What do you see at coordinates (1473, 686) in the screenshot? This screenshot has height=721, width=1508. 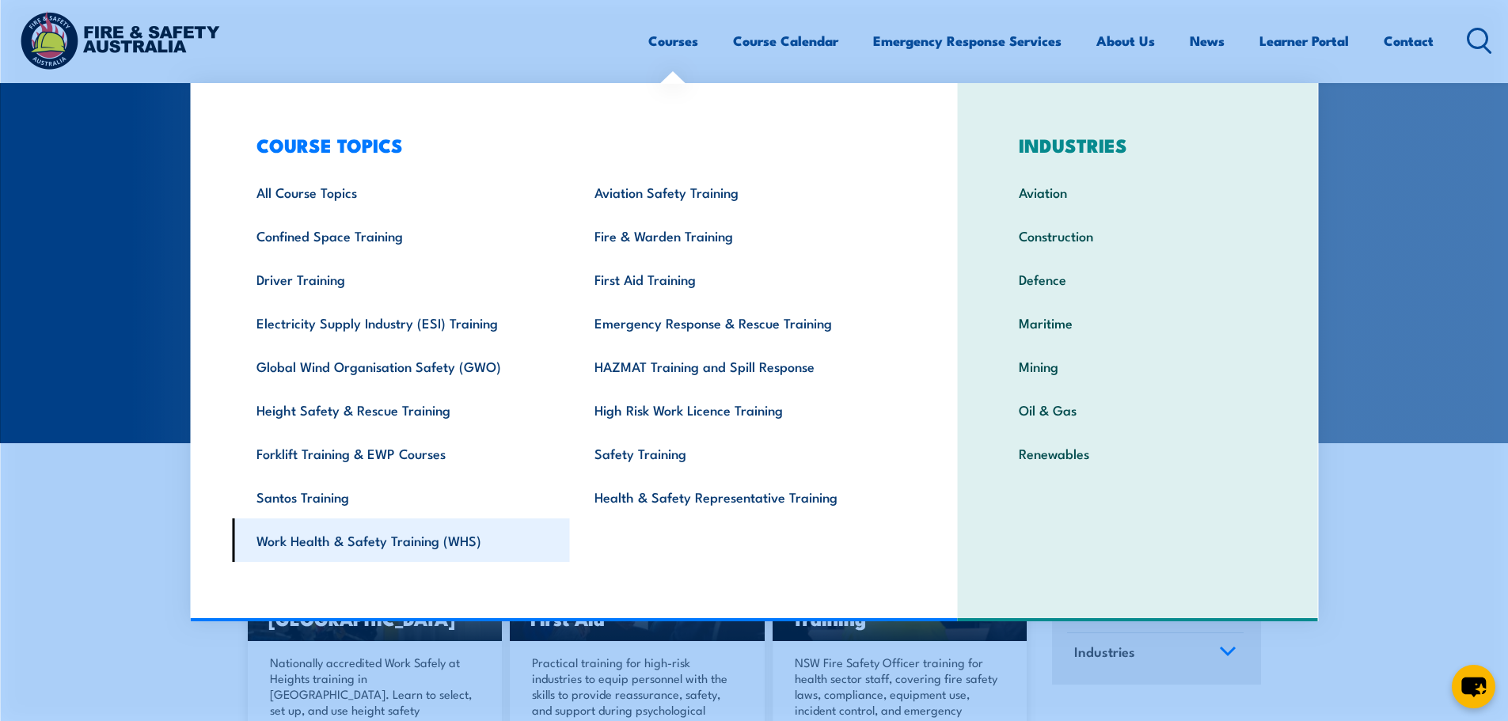 I see `button: chat-button` at bounding box center [1473, 686].